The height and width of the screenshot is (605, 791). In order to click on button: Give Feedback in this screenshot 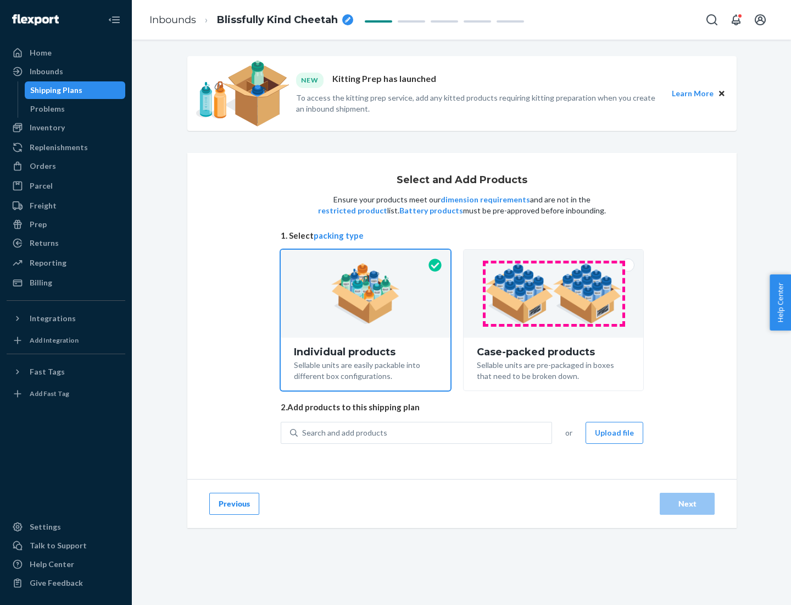, I will do `click(66, 583)`.